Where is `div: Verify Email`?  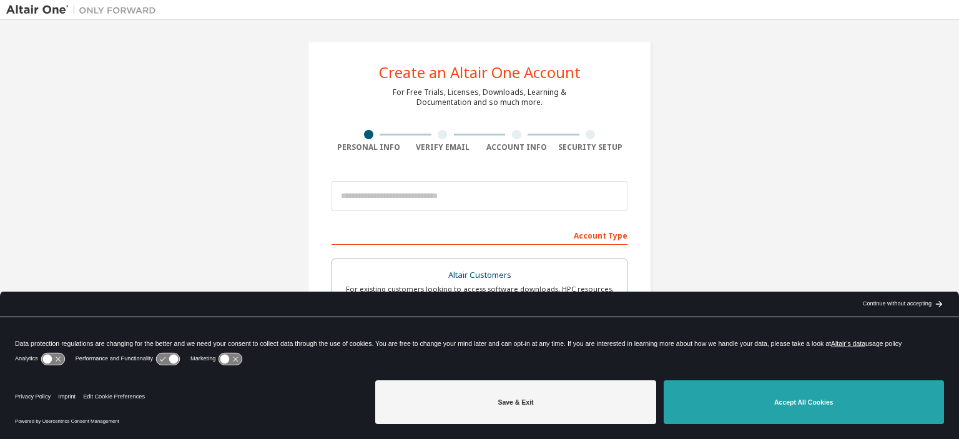
div: Verify Email is located at coordinates (443, 147).